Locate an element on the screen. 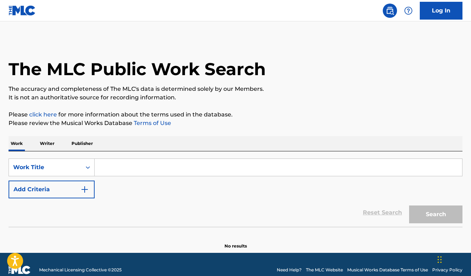 The image size is (471, 276). a: Public Search is located at coordinates (390, 11).